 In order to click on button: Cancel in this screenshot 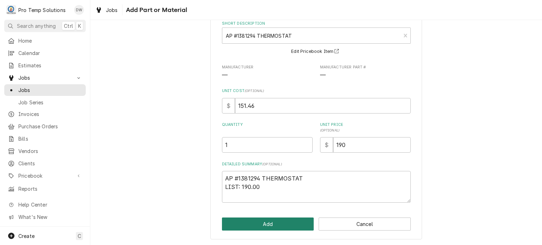, I will do `click(364, 224)`.